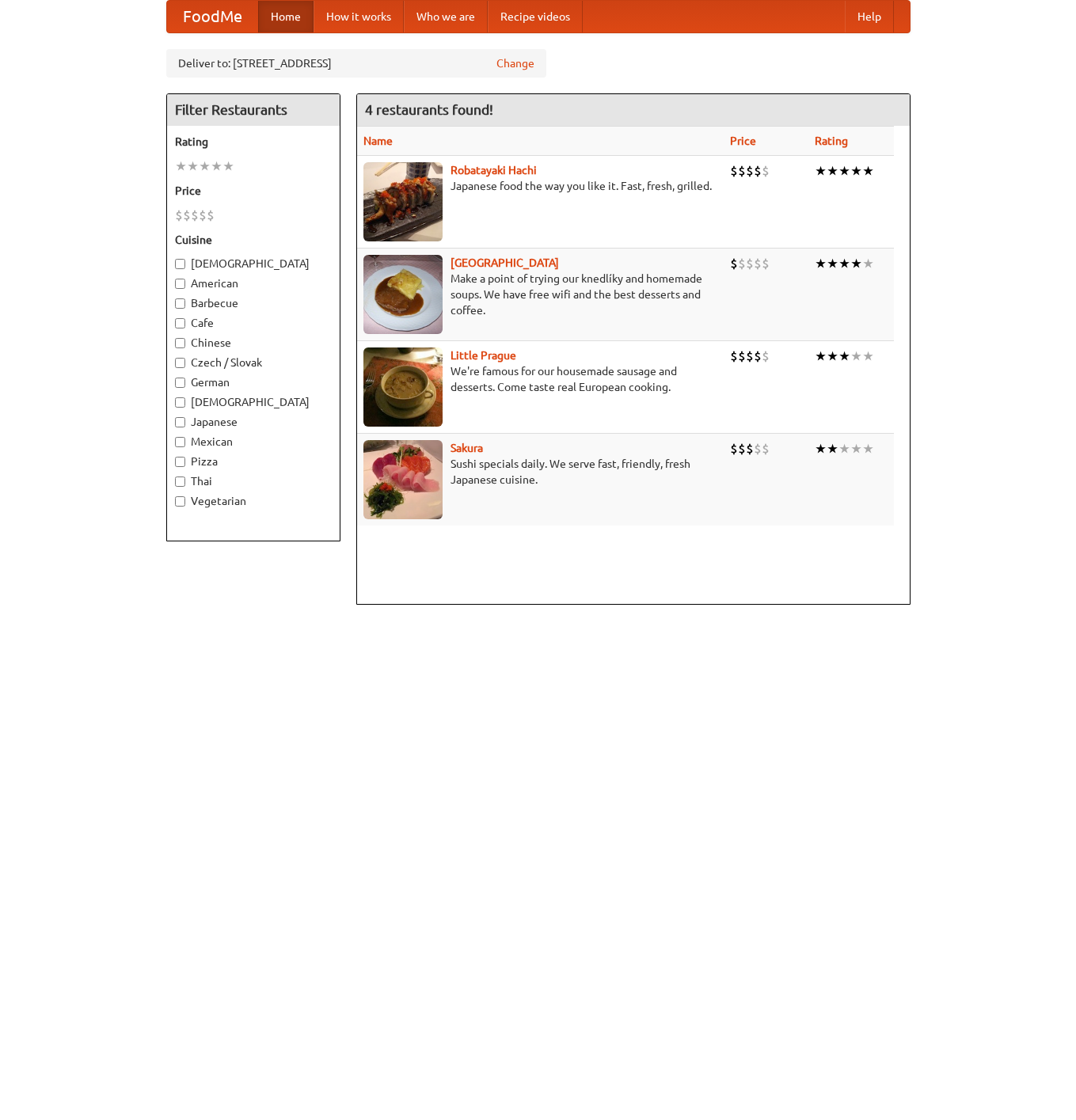  Describe the element at coordinates (403, 387) in the screenshot. I see `img: littleprague.jpg` at that location.